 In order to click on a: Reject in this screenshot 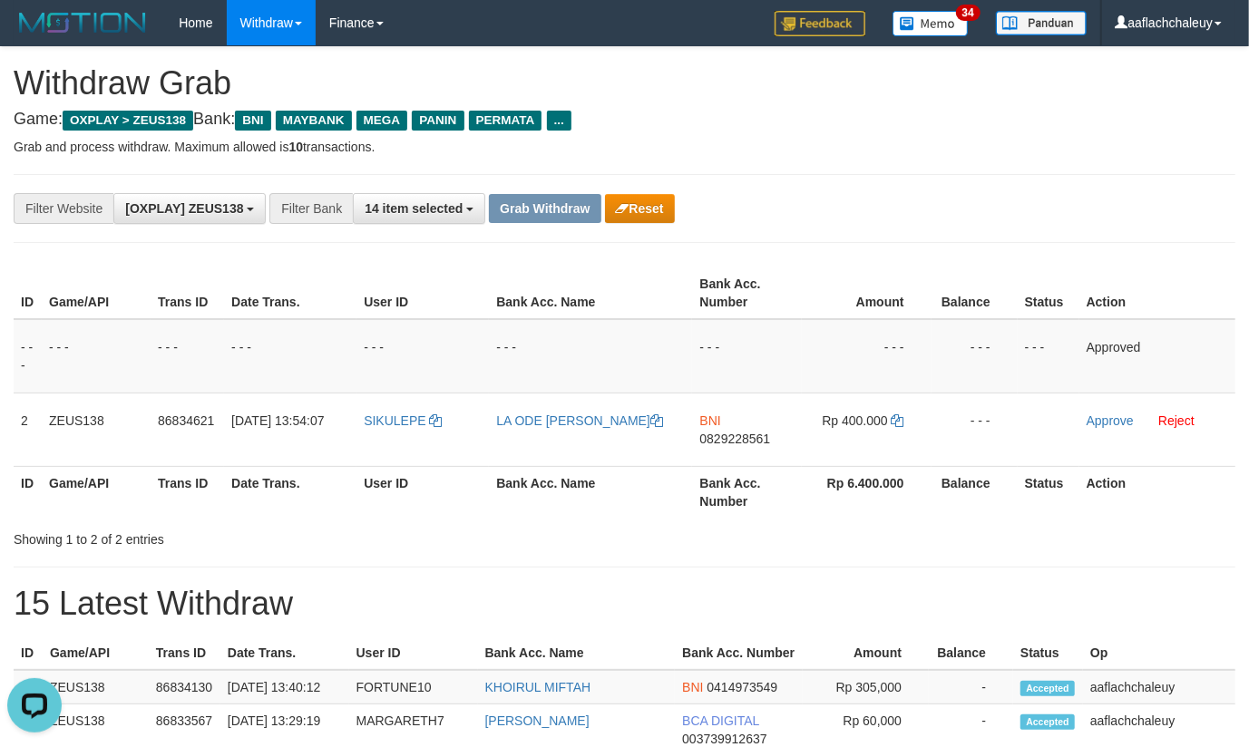, I will do `click(1176, 421)`.